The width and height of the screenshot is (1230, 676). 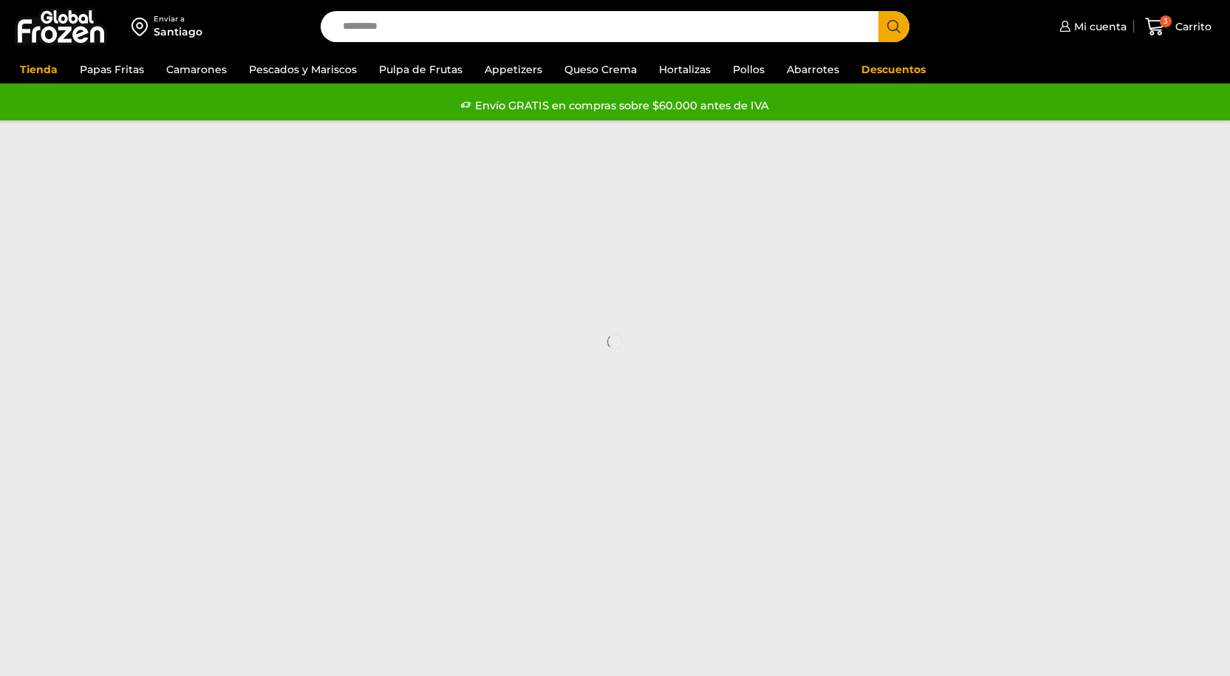 What do you see at coordinates (893, 69) in the screenshot?
I see `a: Descuentos` at bounding box center [893, 69].